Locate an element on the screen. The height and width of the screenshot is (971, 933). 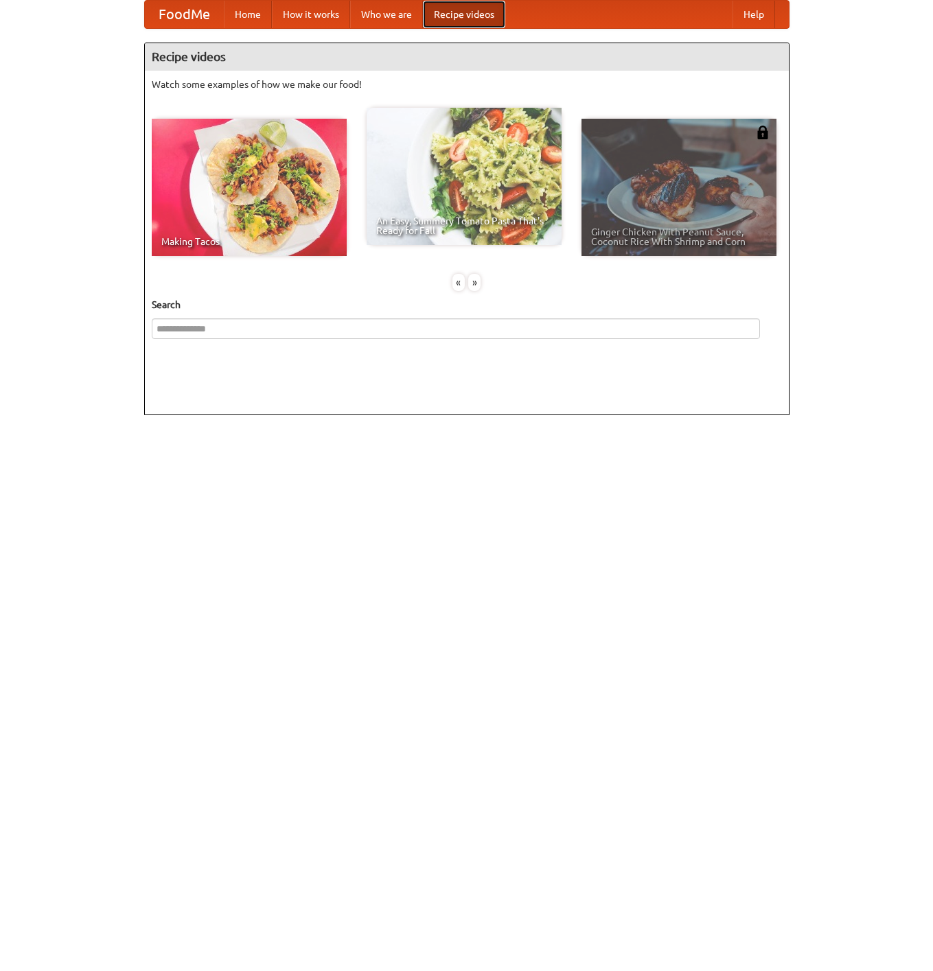
h4: Recipe videos is located at coordinates (467, 57).